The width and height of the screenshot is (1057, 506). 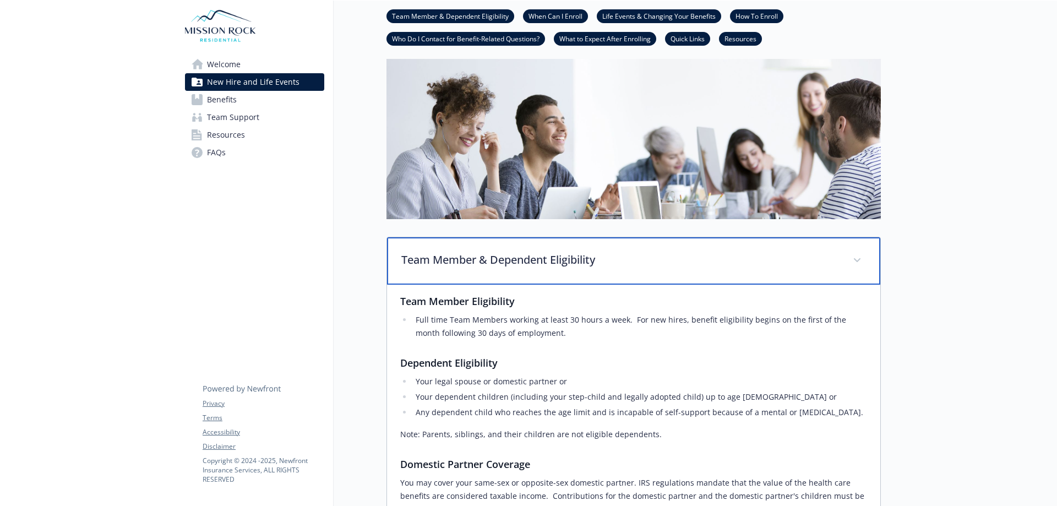 I want to click on a: Team Support, so click(x=254, y=117).